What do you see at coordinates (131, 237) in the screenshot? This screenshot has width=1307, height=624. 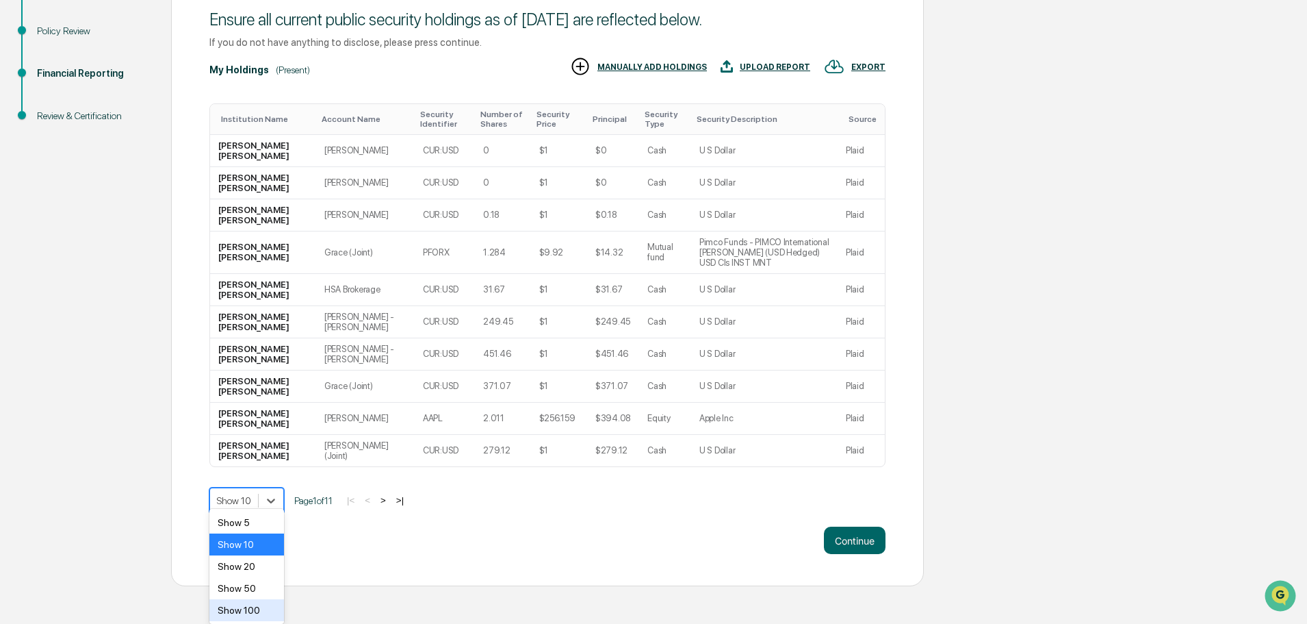 I see `a: Powered byPylon` at bounding box center [131, 237].